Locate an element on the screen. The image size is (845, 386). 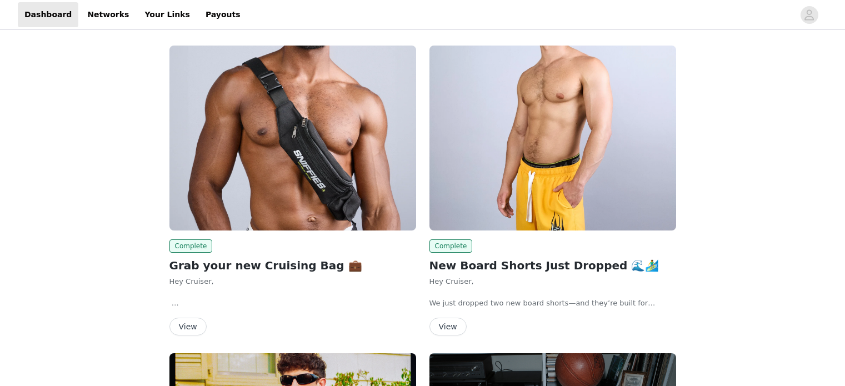
div: avatar is located at coordinates (809, 15).